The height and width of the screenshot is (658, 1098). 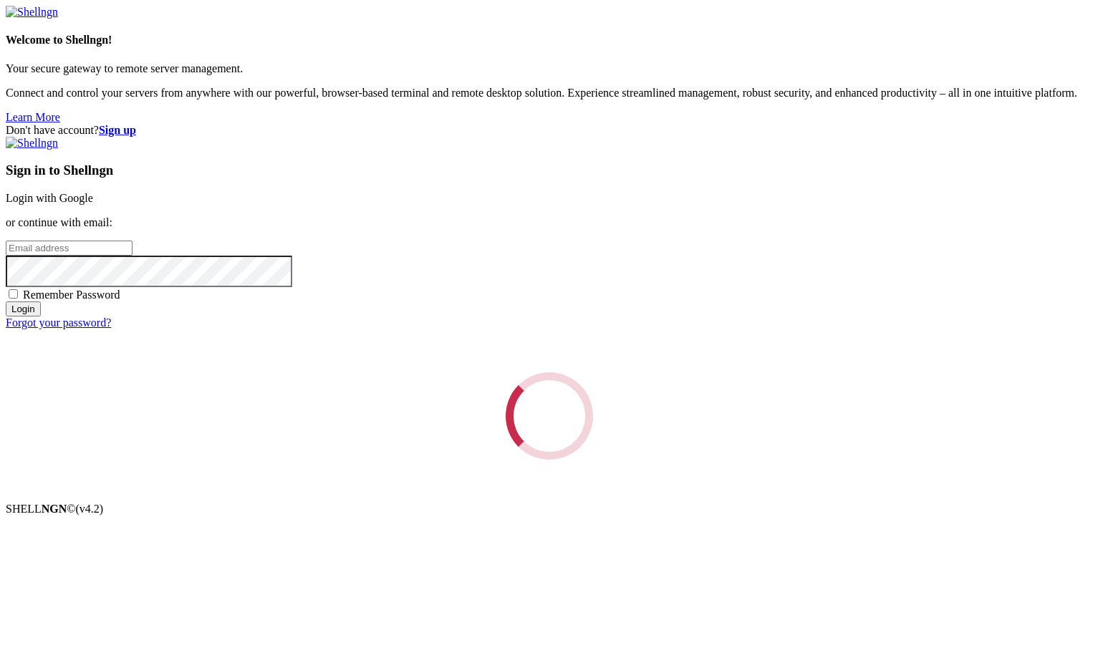 What do you see at coordinates (54, 508) in the screenshot?
I see `b: NGN` at bounding box center [54, 508].